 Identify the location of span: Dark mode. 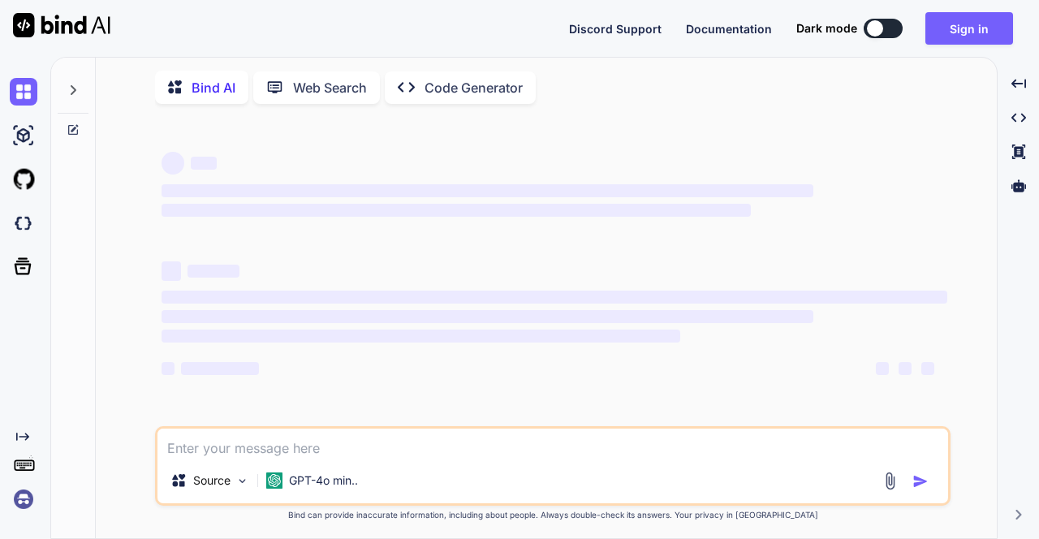
(826, 28).